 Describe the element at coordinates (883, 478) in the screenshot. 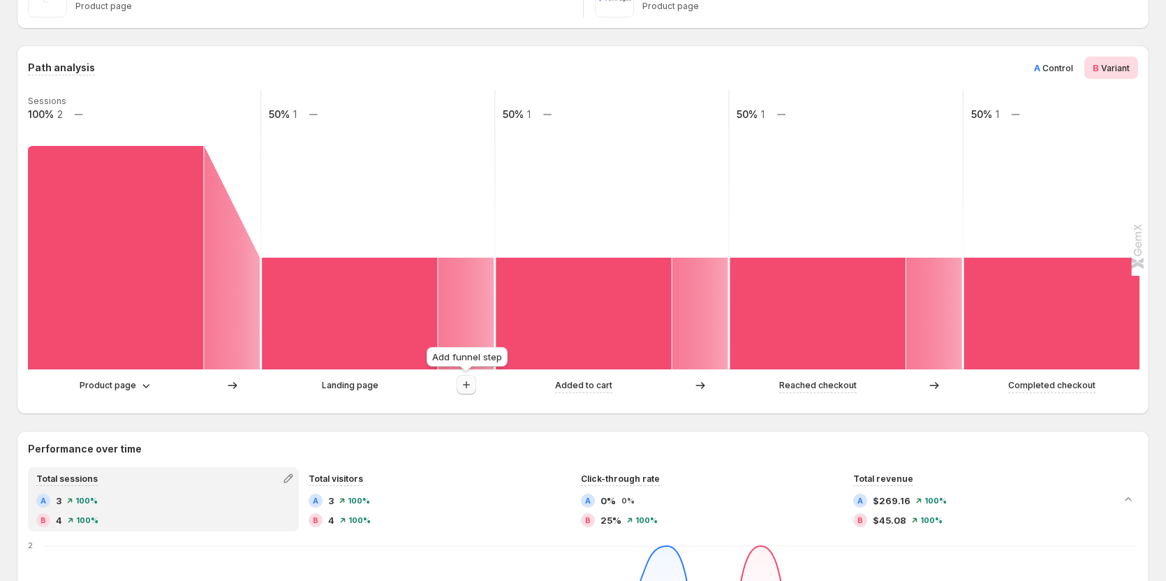

I see `span: Total revenue` at that location.